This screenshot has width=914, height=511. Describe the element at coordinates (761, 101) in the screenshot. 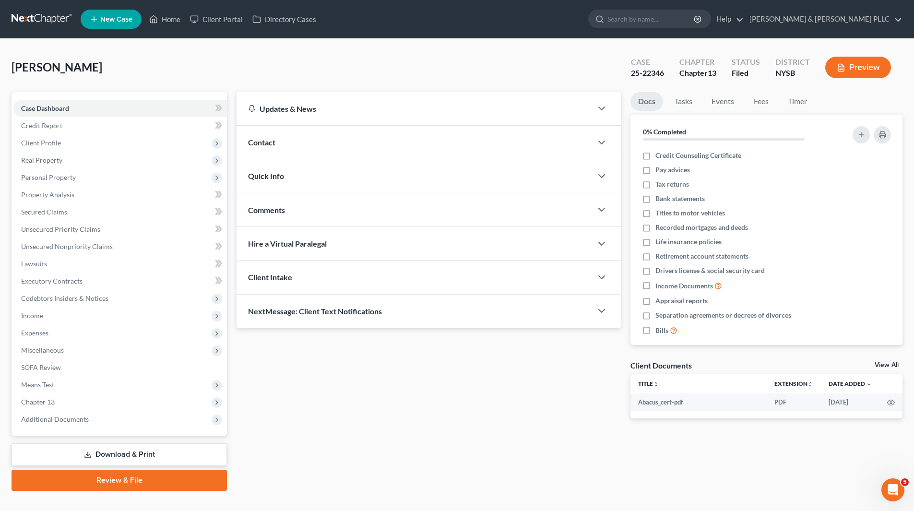

I see `a: Fees` at that location.